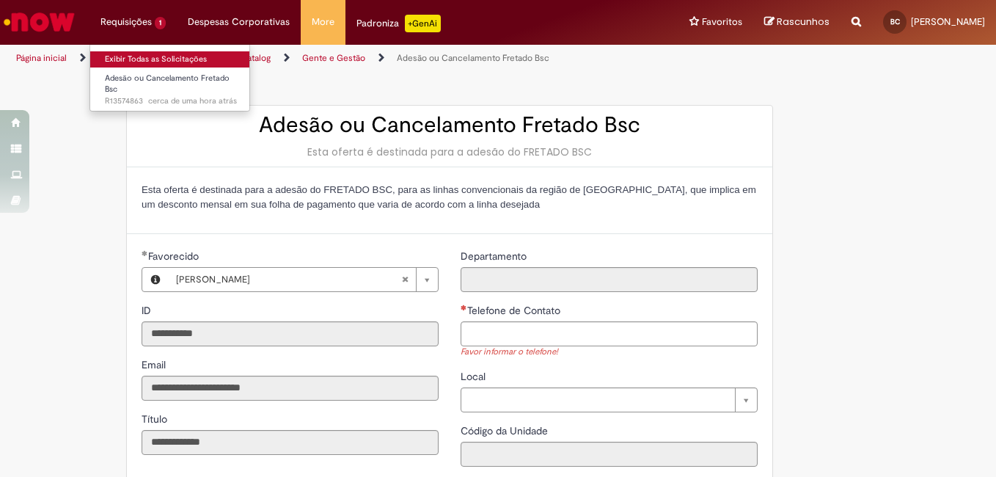 This screenshot has width=996, height=477. I want to click on ul: Requisições, so click(169, 78).